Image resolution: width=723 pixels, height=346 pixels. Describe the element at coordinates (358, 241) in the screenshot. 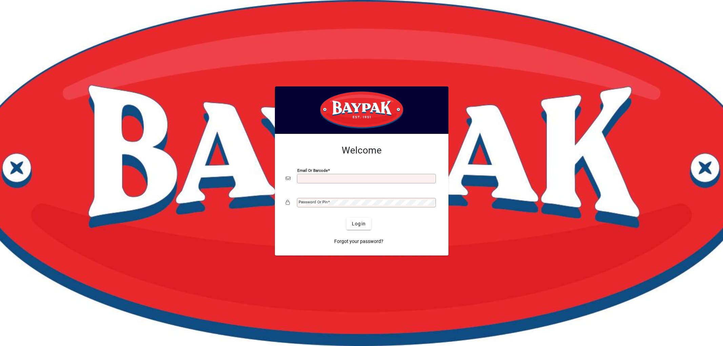

I see `a: Forgot your password?` at that location.